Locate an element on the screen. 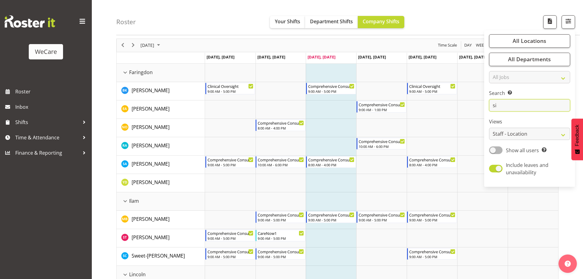 The height and width of the screenshot is (279, 583). span: Finance & Reporting is located at coordinates (47, 153).